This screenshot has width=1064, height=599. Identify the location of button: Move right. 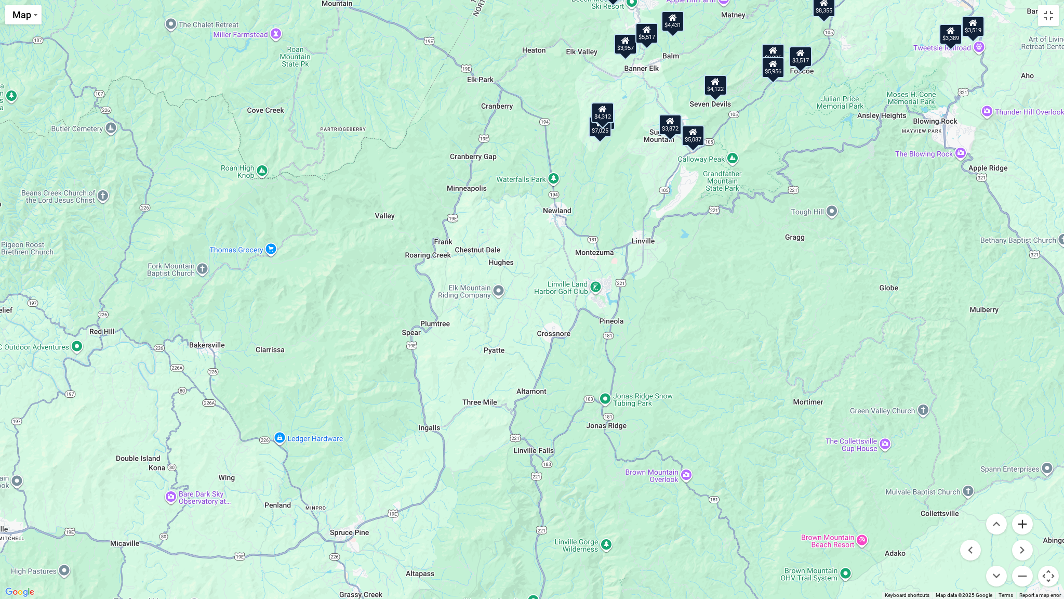
(1023, 550).